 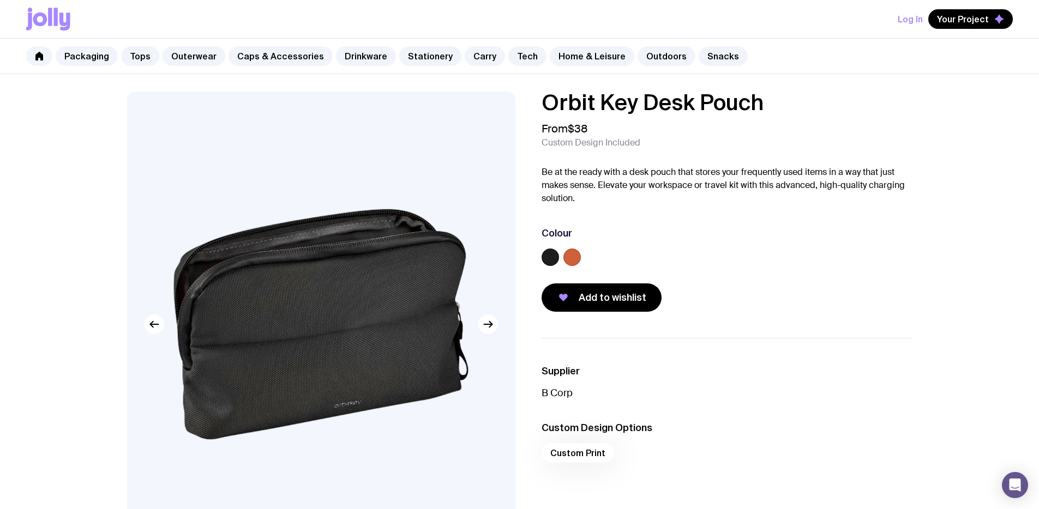 What do you see at coordinates (366, 56) in the screenshot?
I see `a: Drinkware` at bounding box center [366, 56].